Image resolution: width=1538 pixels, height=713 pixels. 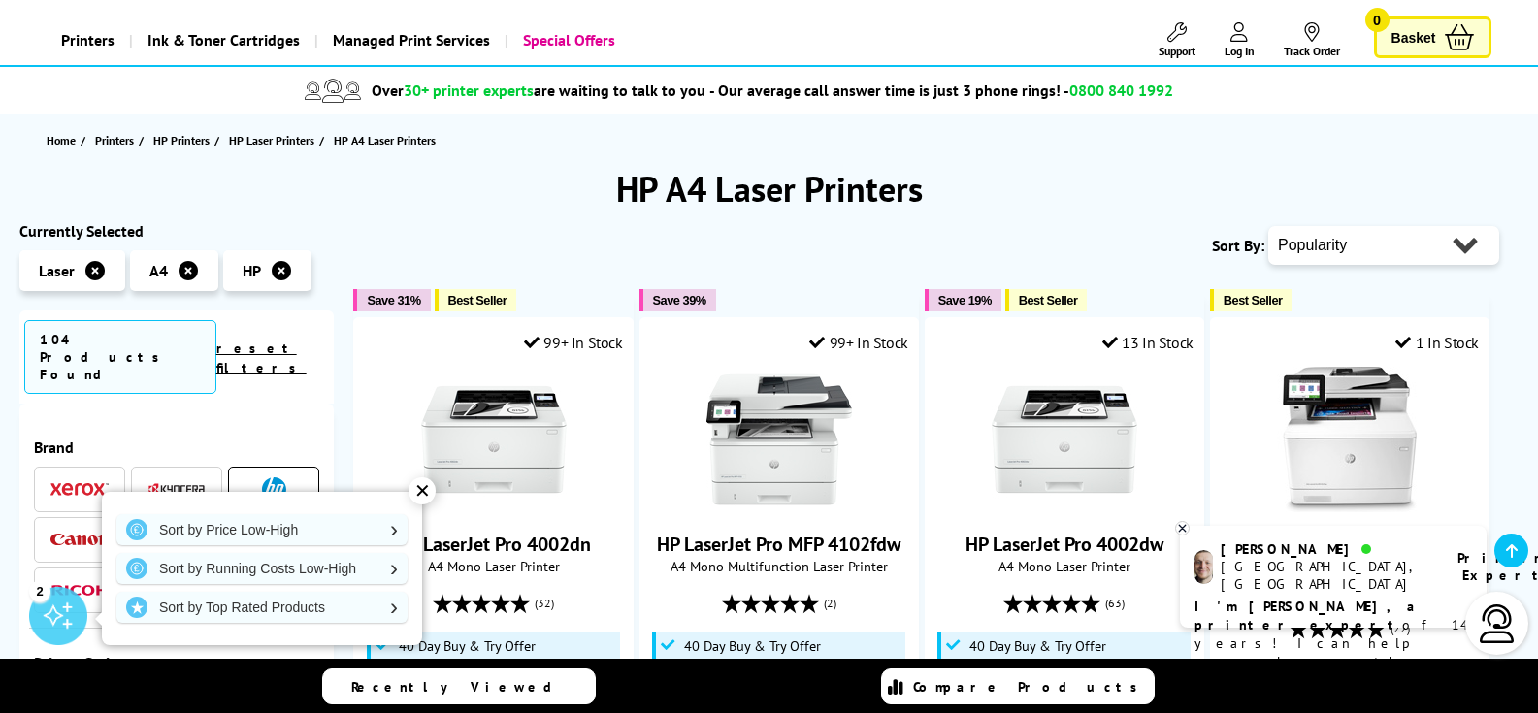 What do you see at coordinates (56, 271) in the screenshot?
I see `span: Laser` at bounding box center [56, 271].